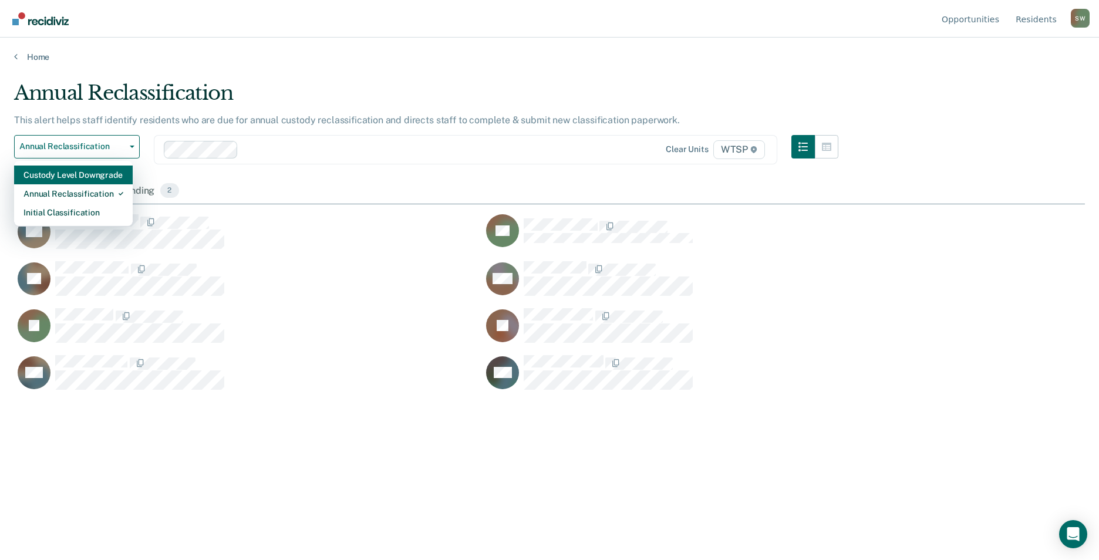 This screenshot has width=1099, height=560. What do you see at coordinates (248, 378) in the screenshot?
I see `div: CaseloadOpportunityCell-00573158` at bounding box center [248, 378].